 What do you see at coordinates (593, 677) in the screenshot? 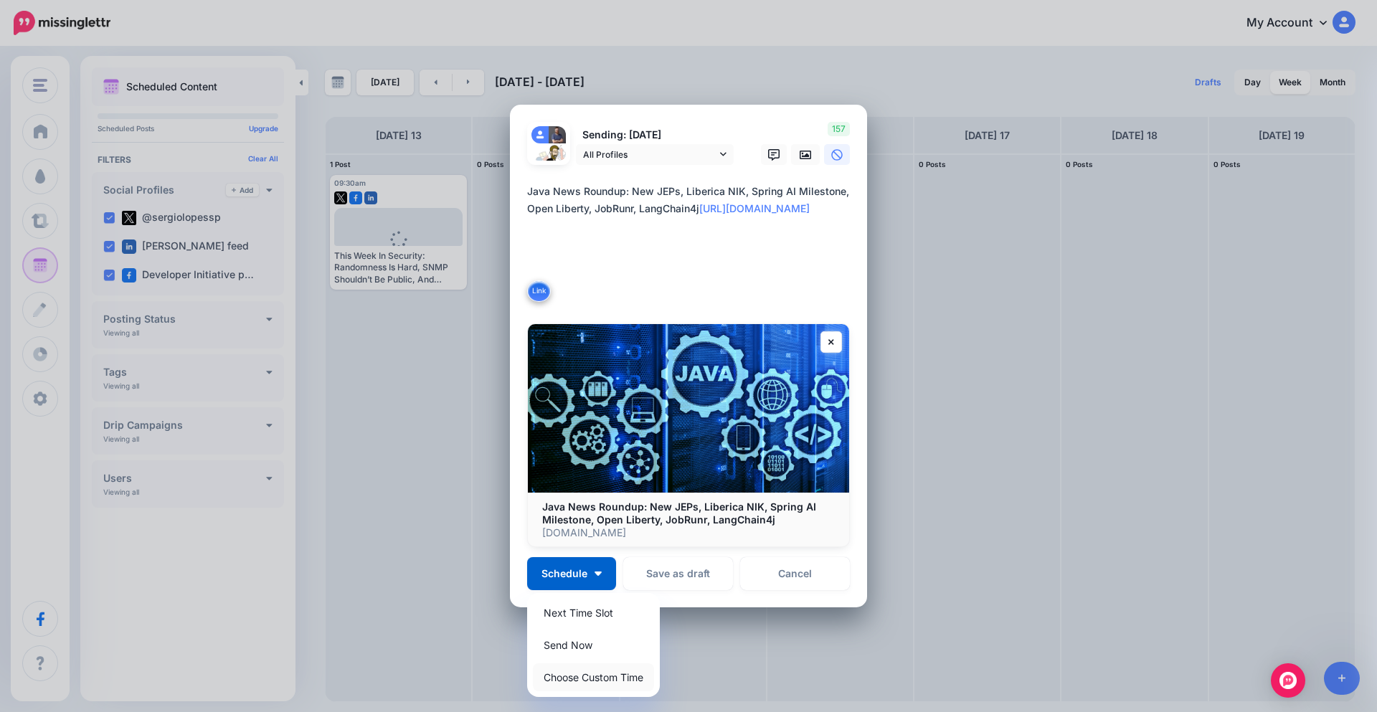
I see `a: Choose Custom Time` at bounding box center [593, 677].